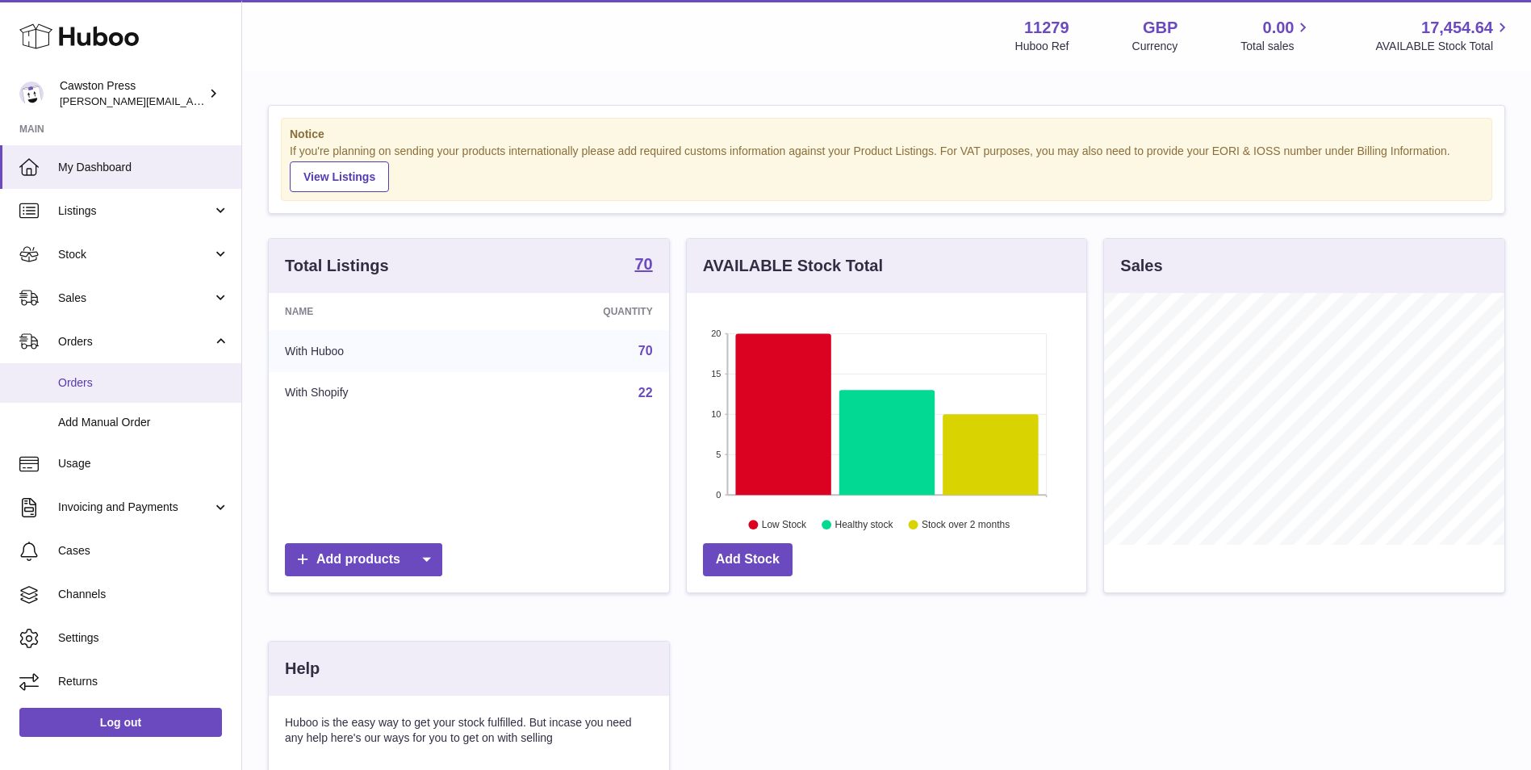 This screenshot has width=1531, height=770. What do you see at coordinates (1278, 27) in the screenshot?
I see `span: 0.00` at bounding box center [1278, 27].